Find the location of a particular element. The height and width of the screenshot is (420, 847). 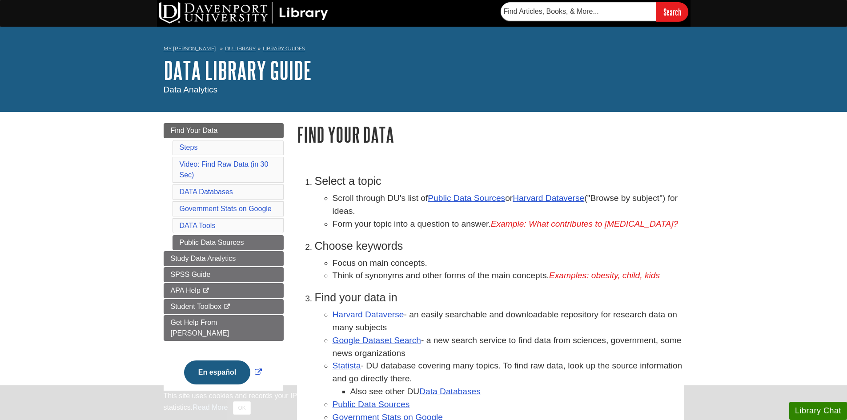

a: Data Databases is located at coordinates (450, 391).